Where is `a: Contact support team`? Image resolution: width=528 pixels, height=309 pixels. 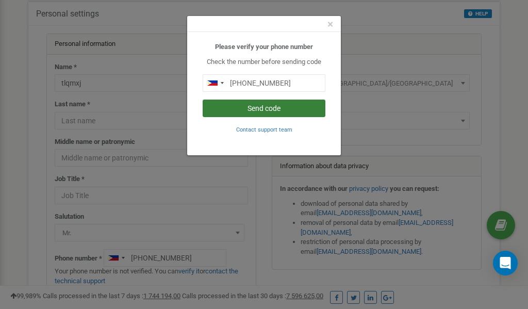
a: Contact support team is located at coordinates (264, 129).